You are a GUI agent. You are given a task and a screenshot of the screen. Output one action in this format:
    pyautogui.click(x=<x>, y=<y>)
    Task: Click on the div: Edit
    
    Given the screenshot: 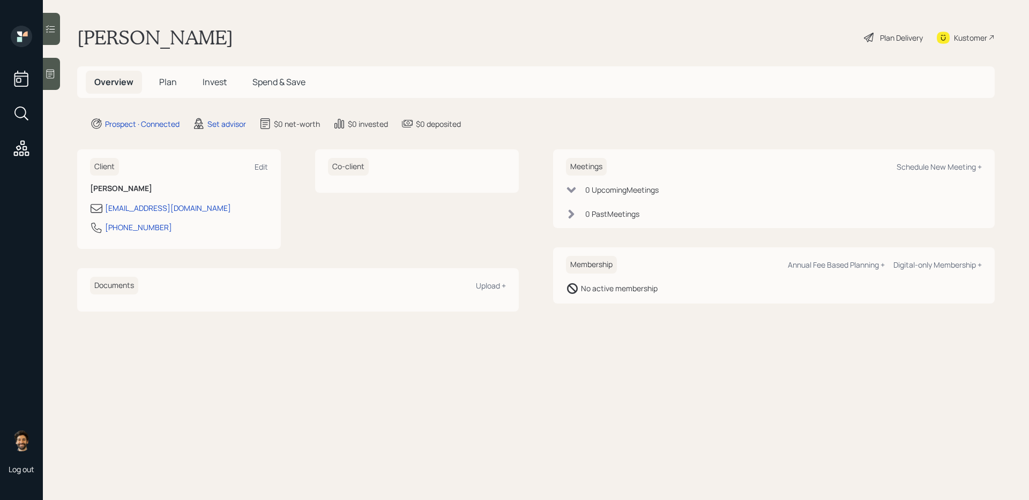 What is the action you would take?
    pyautogui.click(x=261, y=167)
    